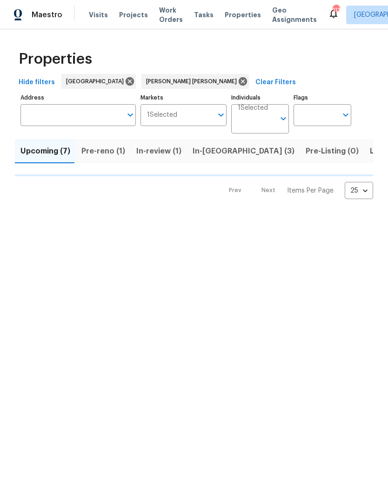 The image size is (388, 500). What do you see at coordinates (184, 98) in the screenshot?
I see `label: Markets` at bounding box center [184, 98].